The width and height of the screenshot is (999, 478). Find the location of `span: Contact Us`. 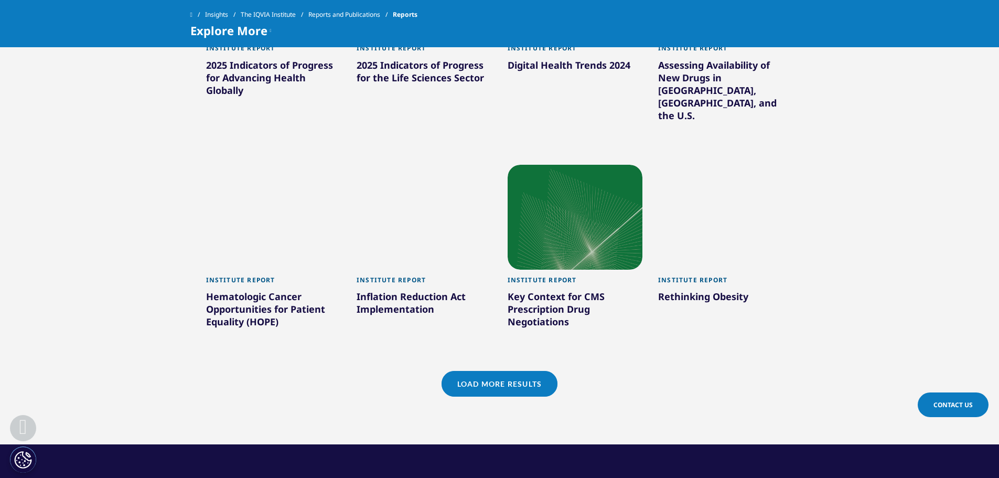

span: Contact Us is located at coordinates (953, 404).